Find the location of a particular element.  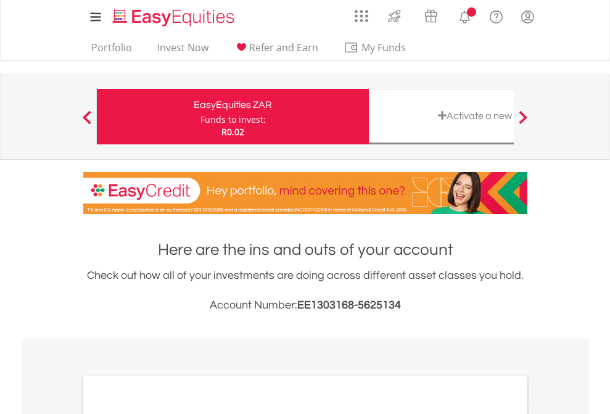

div: EasyEquities ZAR is located at coordinates (233, 105).